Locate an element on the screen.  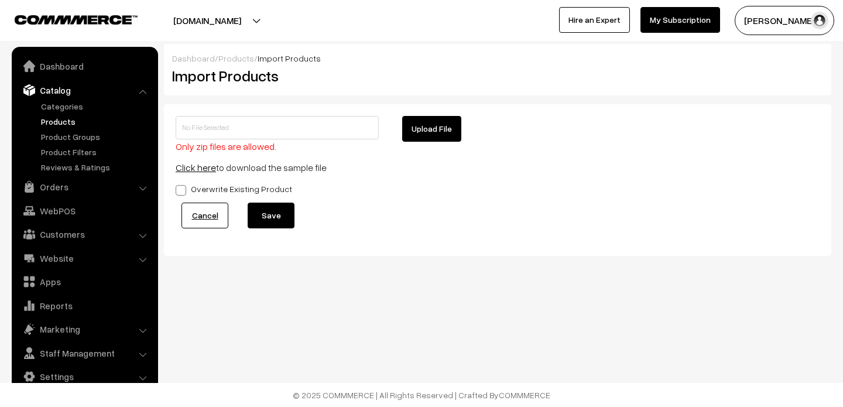
a: Click here is located at coordinates (196, 168).